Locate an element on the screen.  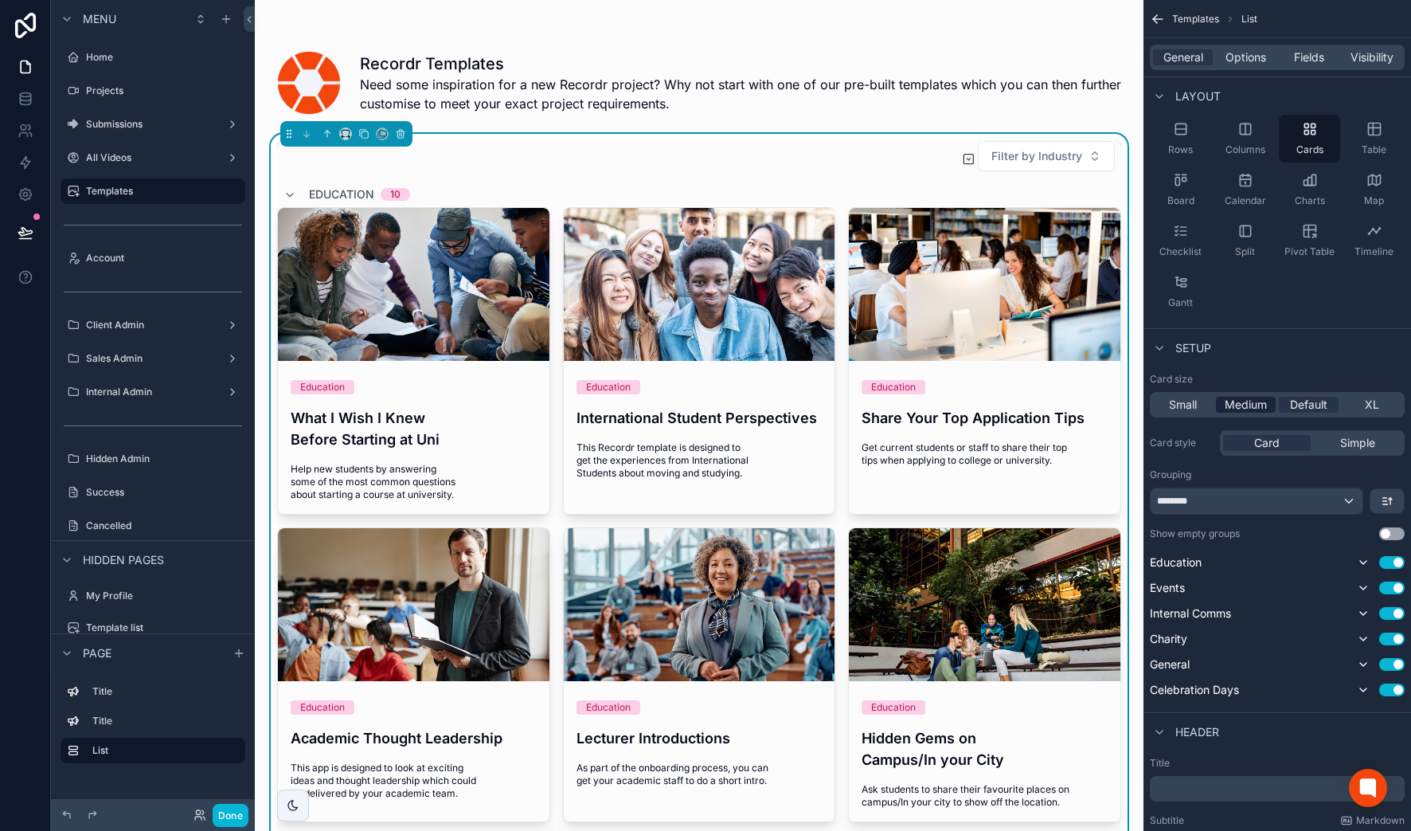
a: EducationHidden Gems on Campus/In your CityAsk students to share their favourite places on campus... is located at coordinates (984, 675).